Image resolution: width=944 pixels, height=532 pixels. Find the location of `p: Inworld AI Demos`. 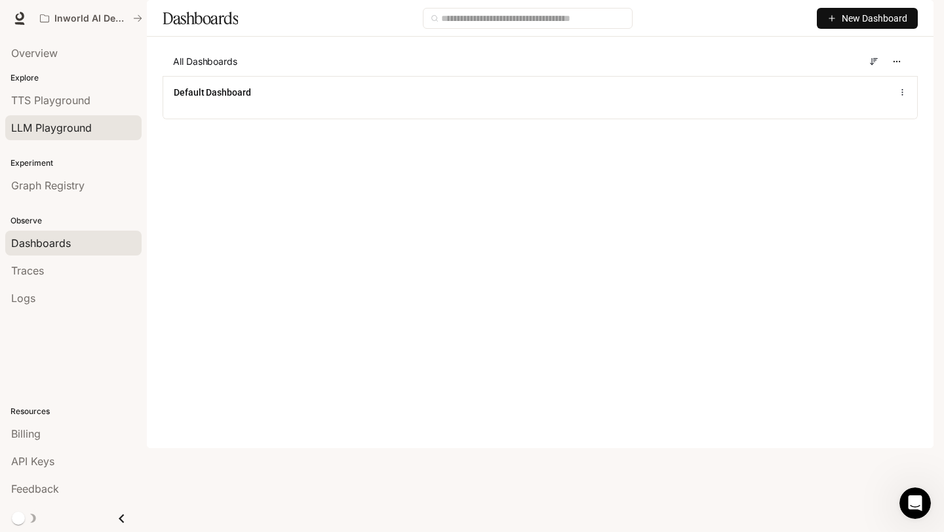

p: Inworld AI Demos is located at coordinates (91, 18).